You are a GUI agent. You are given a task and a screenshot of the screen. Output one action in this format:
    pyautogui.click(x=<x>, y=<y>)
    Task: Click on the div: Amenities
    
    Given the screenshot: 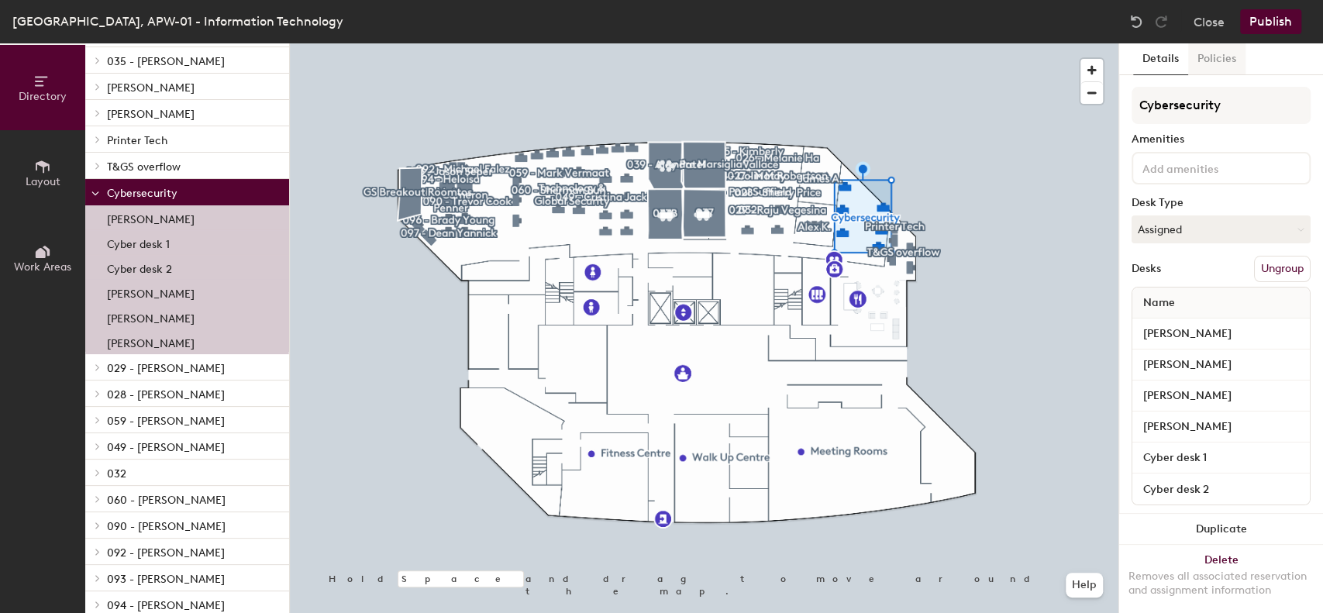 What is the action you would take?
    pyautogui.click(x=1221, y=140)
    